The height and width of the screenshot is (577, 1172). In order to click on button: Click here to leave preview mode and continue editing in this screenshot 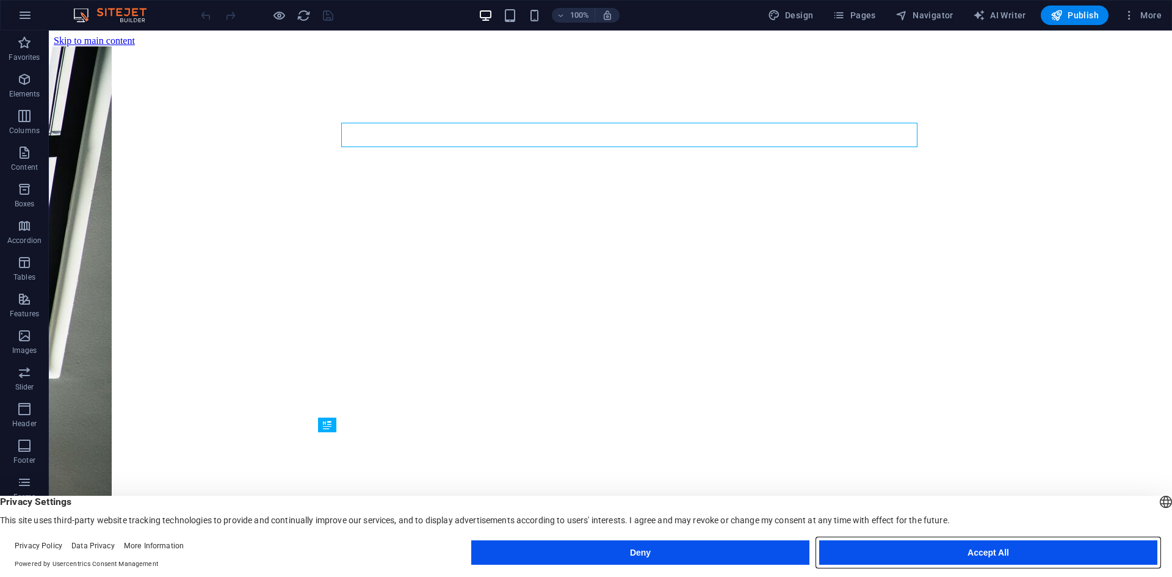, I will do `click(279, 15)`.